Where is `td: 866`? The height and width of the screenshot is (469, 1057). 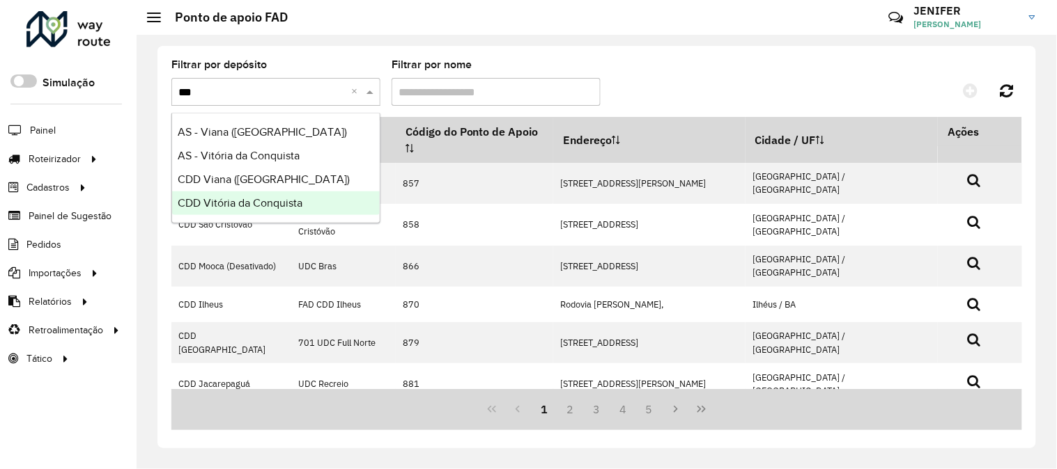 td: 866 is located at coordinates (474, 266).